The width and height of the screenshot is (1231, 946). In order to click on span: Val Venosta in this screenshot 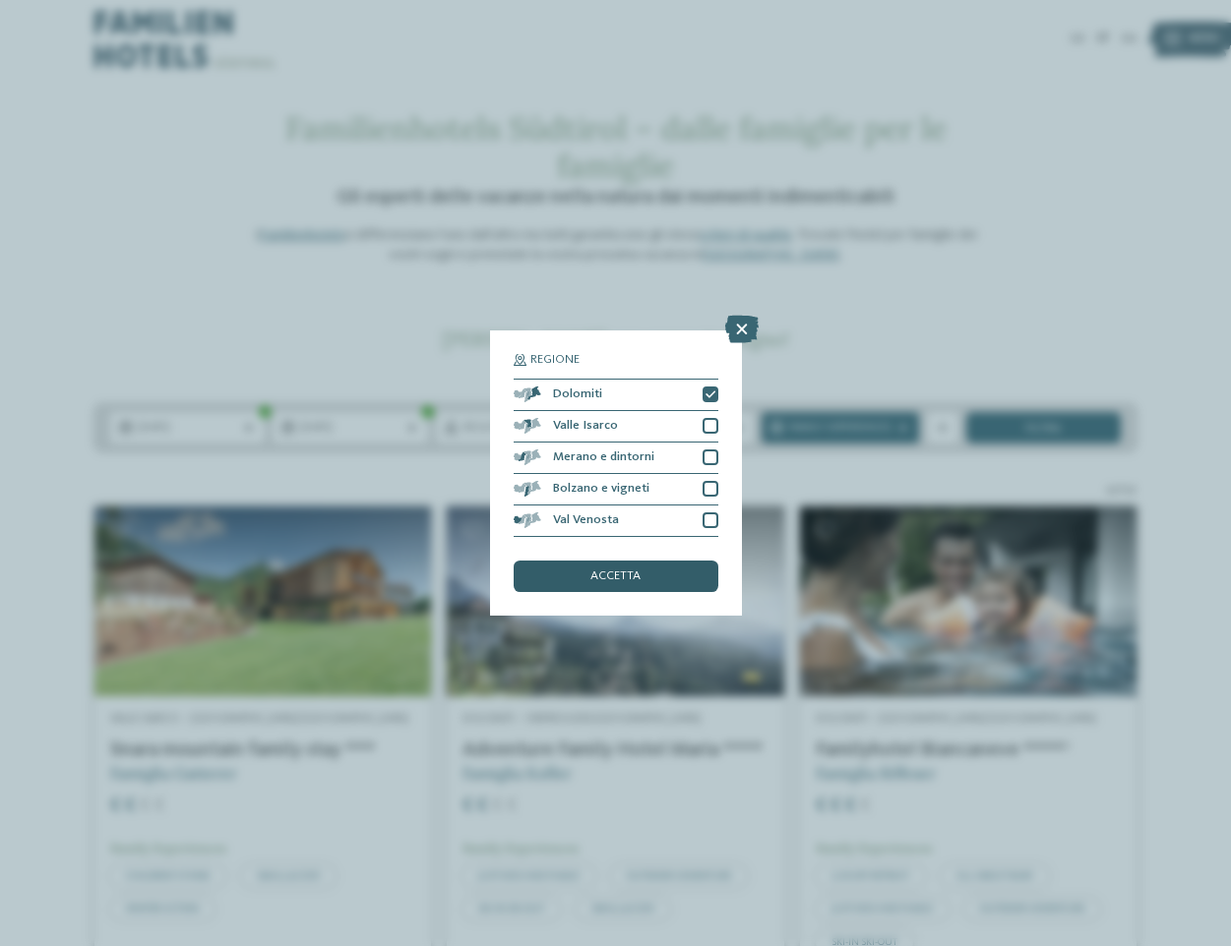, I will do `click(585, 520)`.